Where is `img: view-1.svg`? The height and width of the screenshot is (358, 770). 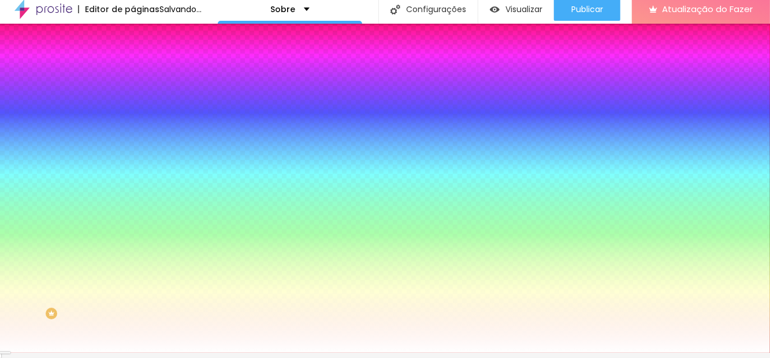 img: view-1.svg is located at coordinates (494, 9).